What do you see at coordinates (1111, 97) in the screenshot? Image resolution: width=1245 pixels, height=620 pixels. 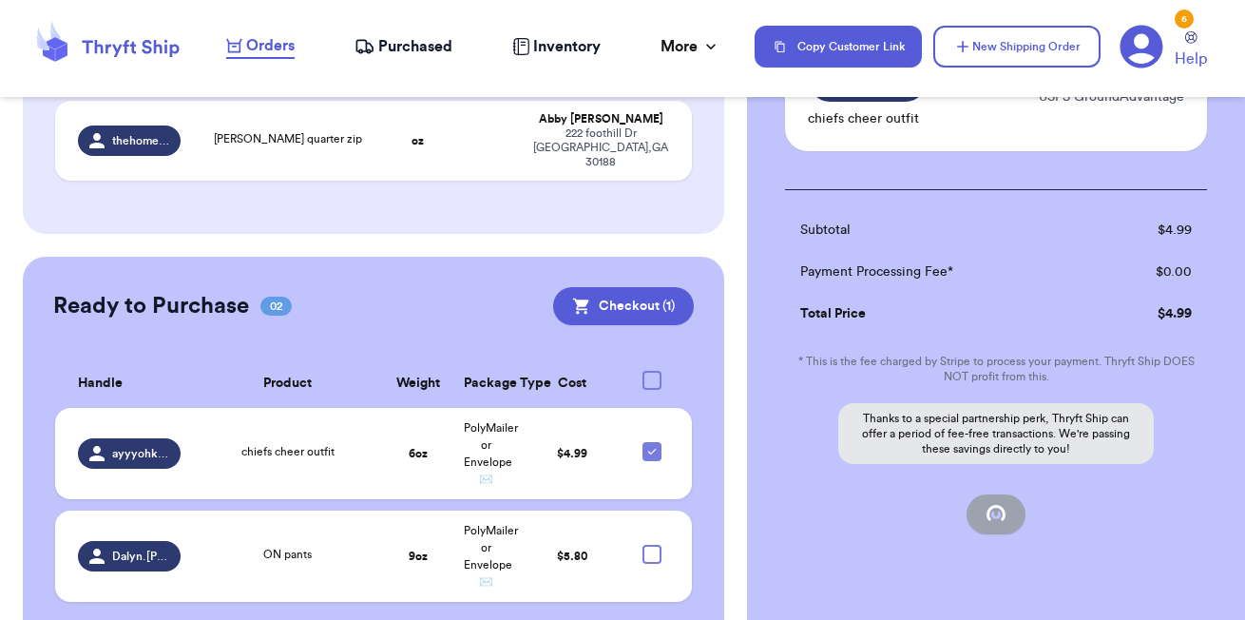 I see `p: USPS GroundAdvantage` at bounding box center [1111, 97].